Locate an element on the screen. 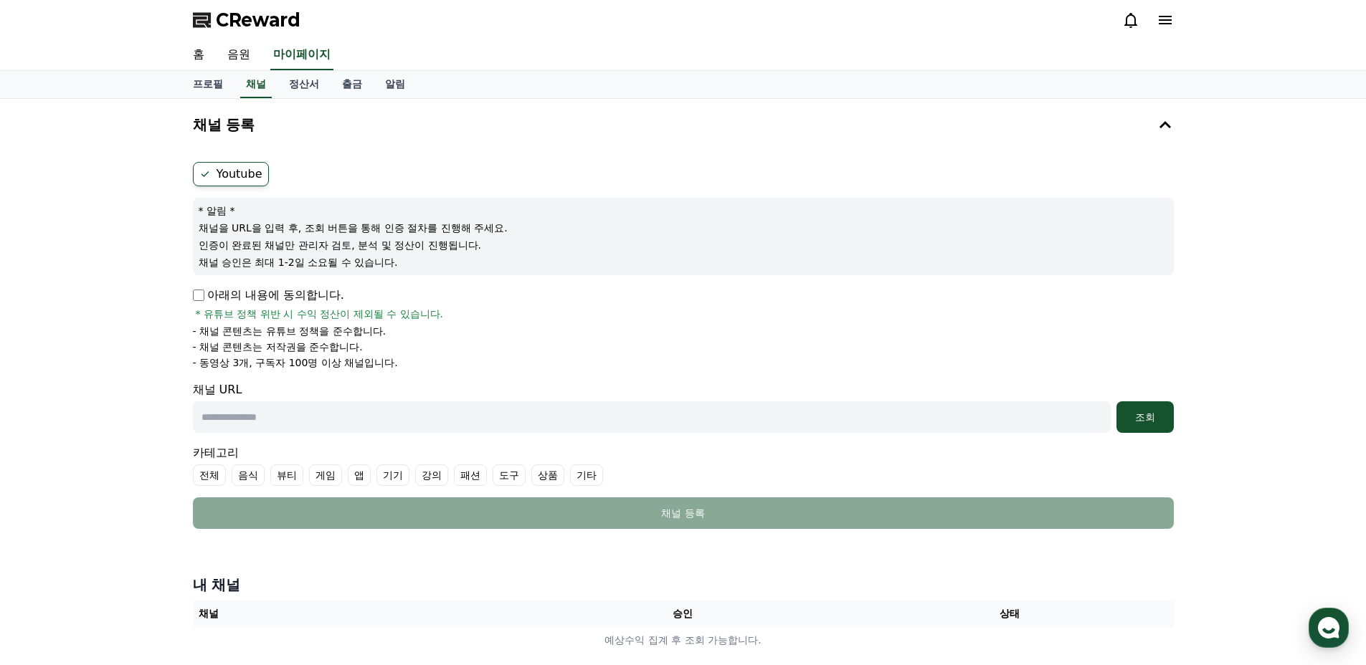  a: 대화 is located at coordinates (140, 473).